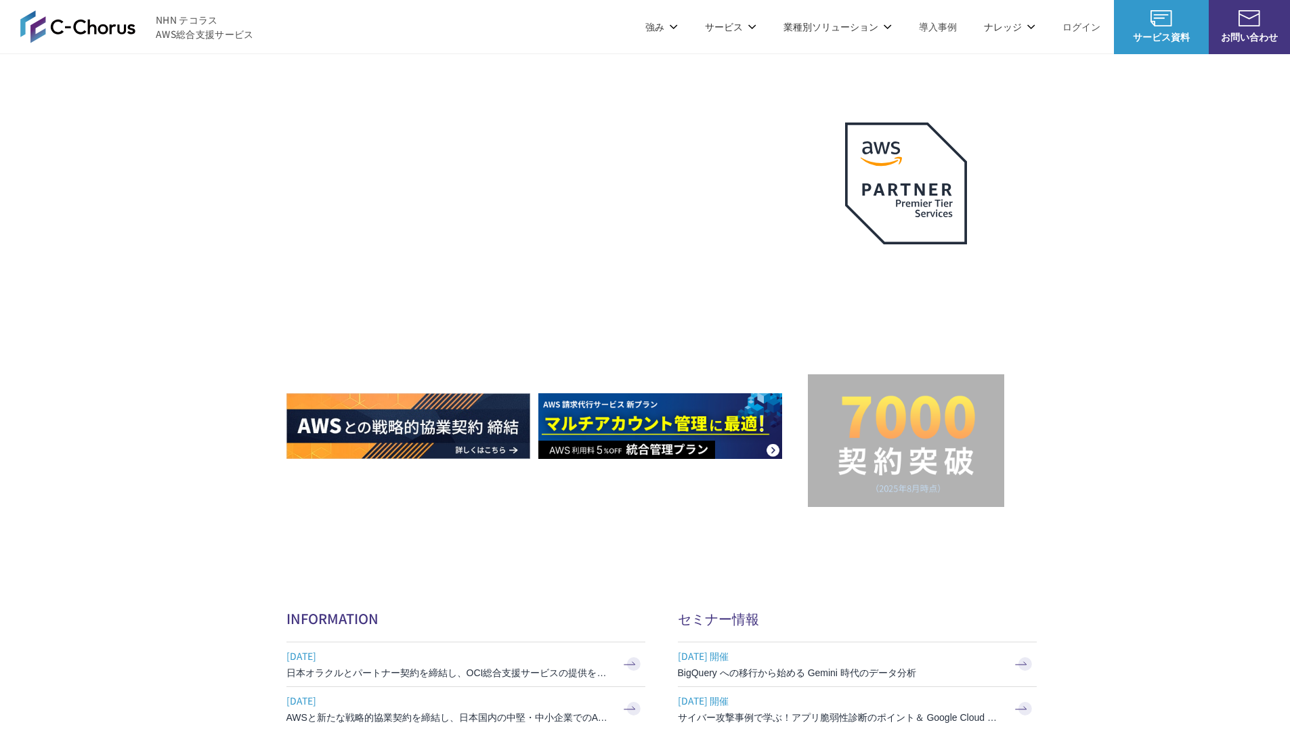  Describe the element at coordinates (408, 426) in the screenshot. I see `a: AWSとの戦略的協業契約 締結` at that location.